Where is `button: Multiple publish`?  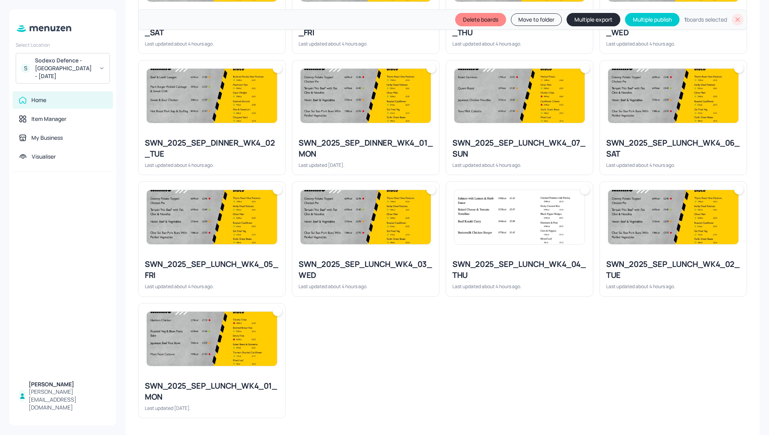 button: Multiple publish is located at coordinates (652, 20).